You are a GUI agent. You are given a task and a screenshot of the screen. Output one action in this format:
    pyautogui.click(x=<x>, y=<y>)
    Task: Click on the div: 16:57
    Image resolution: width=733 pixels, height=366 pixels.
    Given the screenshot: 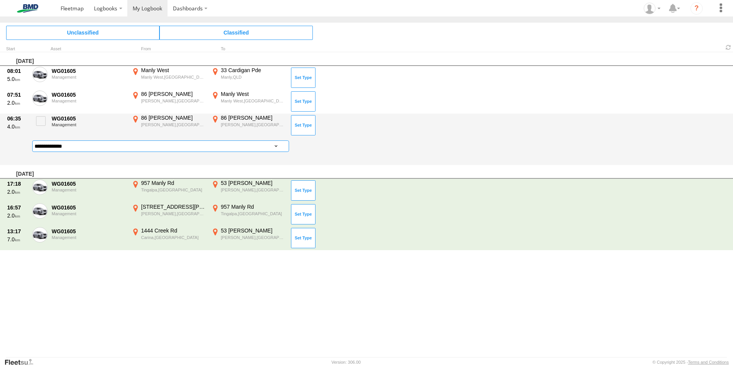 What is the action you would take?
    pyautogui.click(x=18, y=207)
    